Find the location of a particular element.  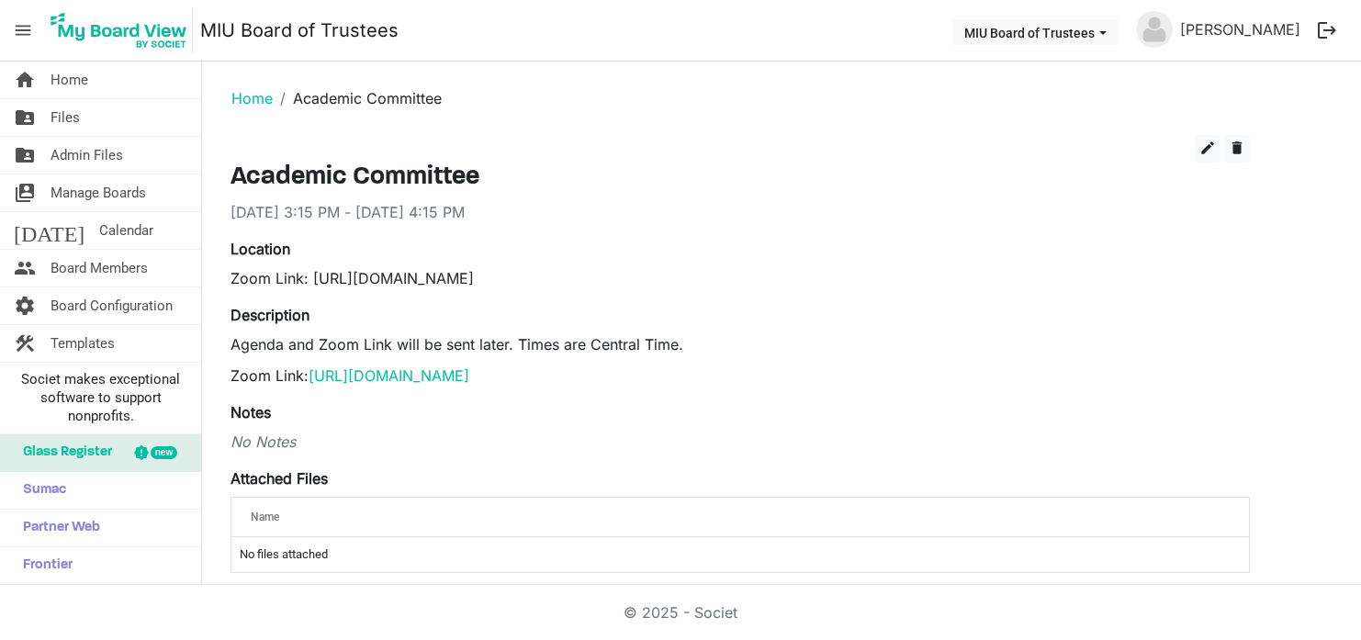

span: Board Members is located at coordinates (99, 268).